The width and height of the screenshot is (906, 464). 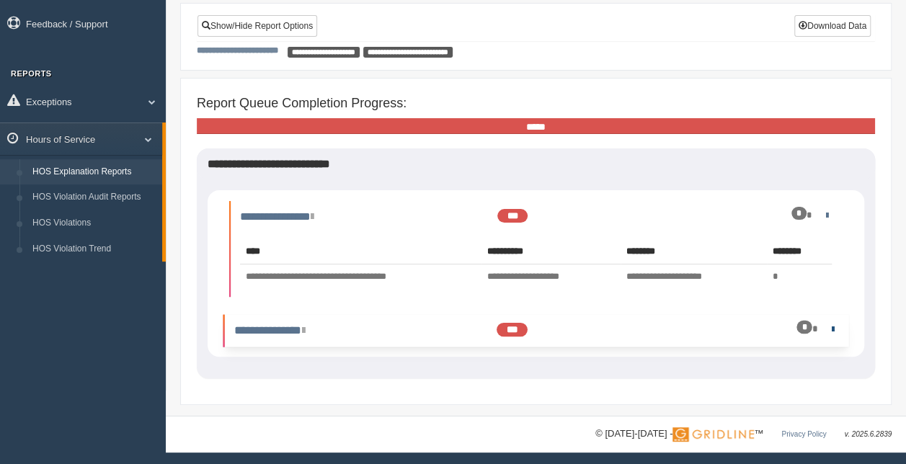 I want to click on a: HOS Explanation Reports, so click(x=94, y=172).